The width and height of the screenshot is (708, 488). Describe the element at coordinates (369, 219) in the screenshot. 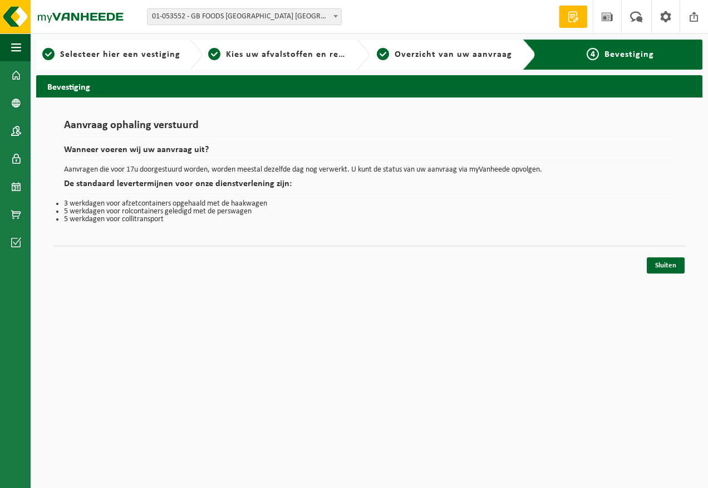

I see `li: 5 werkdagen voor collitransport` at that location.